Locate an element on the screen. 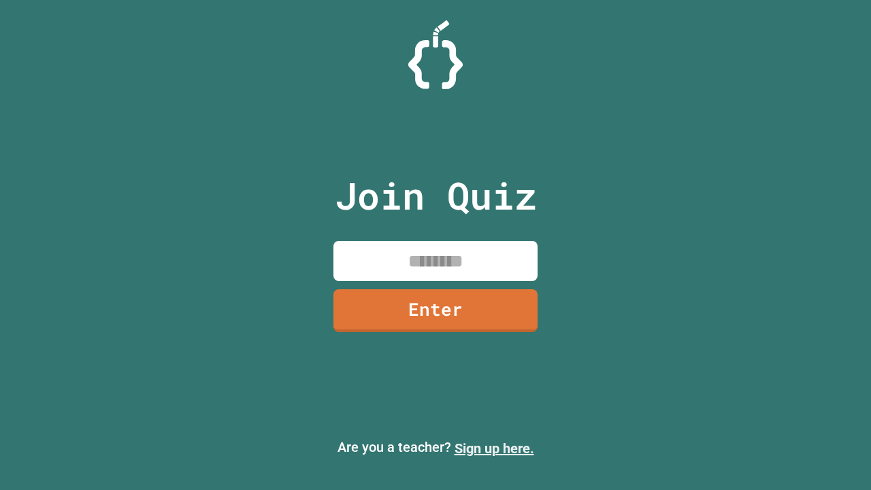  a: Sign up here. is located at coordinates (494, 449).